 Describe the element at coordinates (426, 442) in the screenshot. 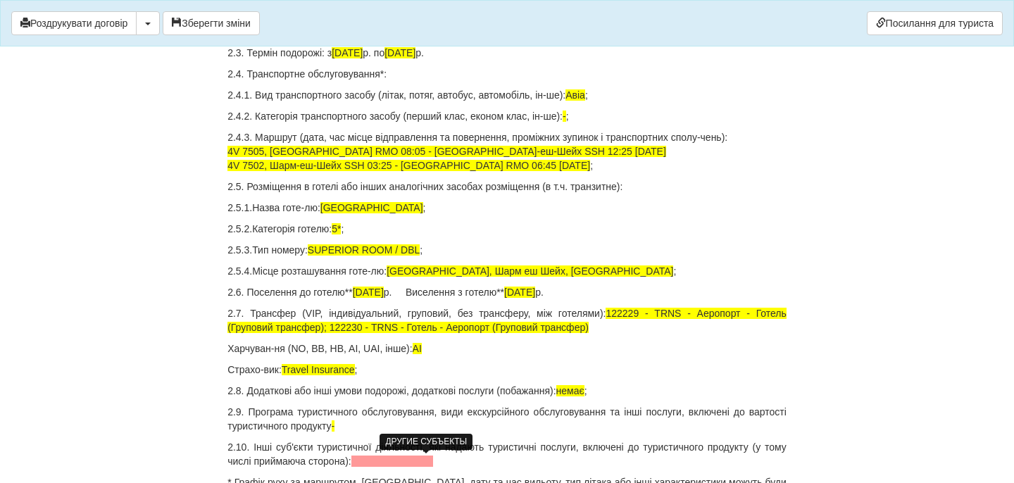

I see `div: ДРУГИЕ СУБЪЕКТЫ` at that location.